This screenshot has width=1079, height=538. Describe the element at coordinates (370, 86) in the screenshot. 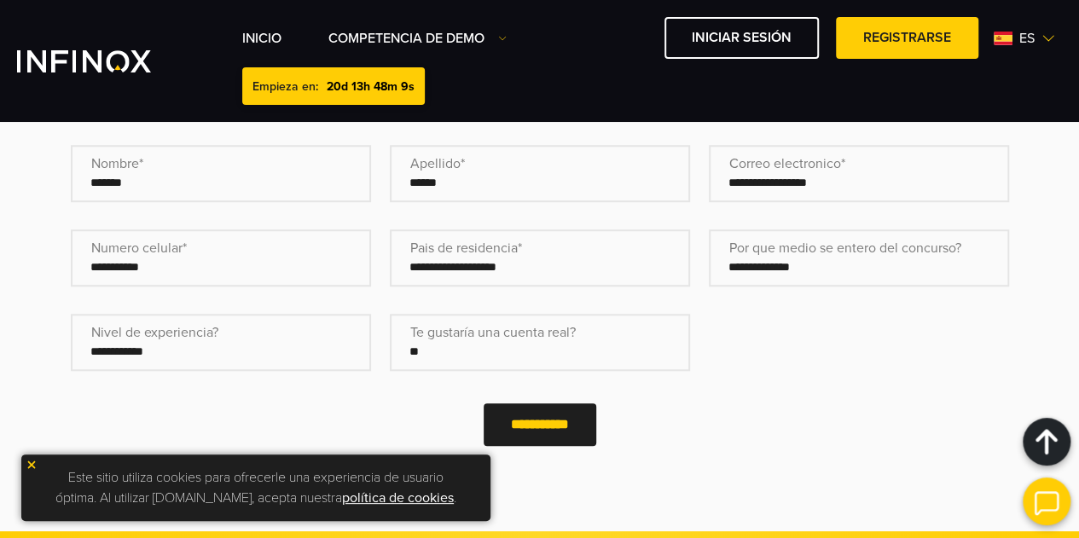

I see `span: 20d 13h 48m 9s` at that location.